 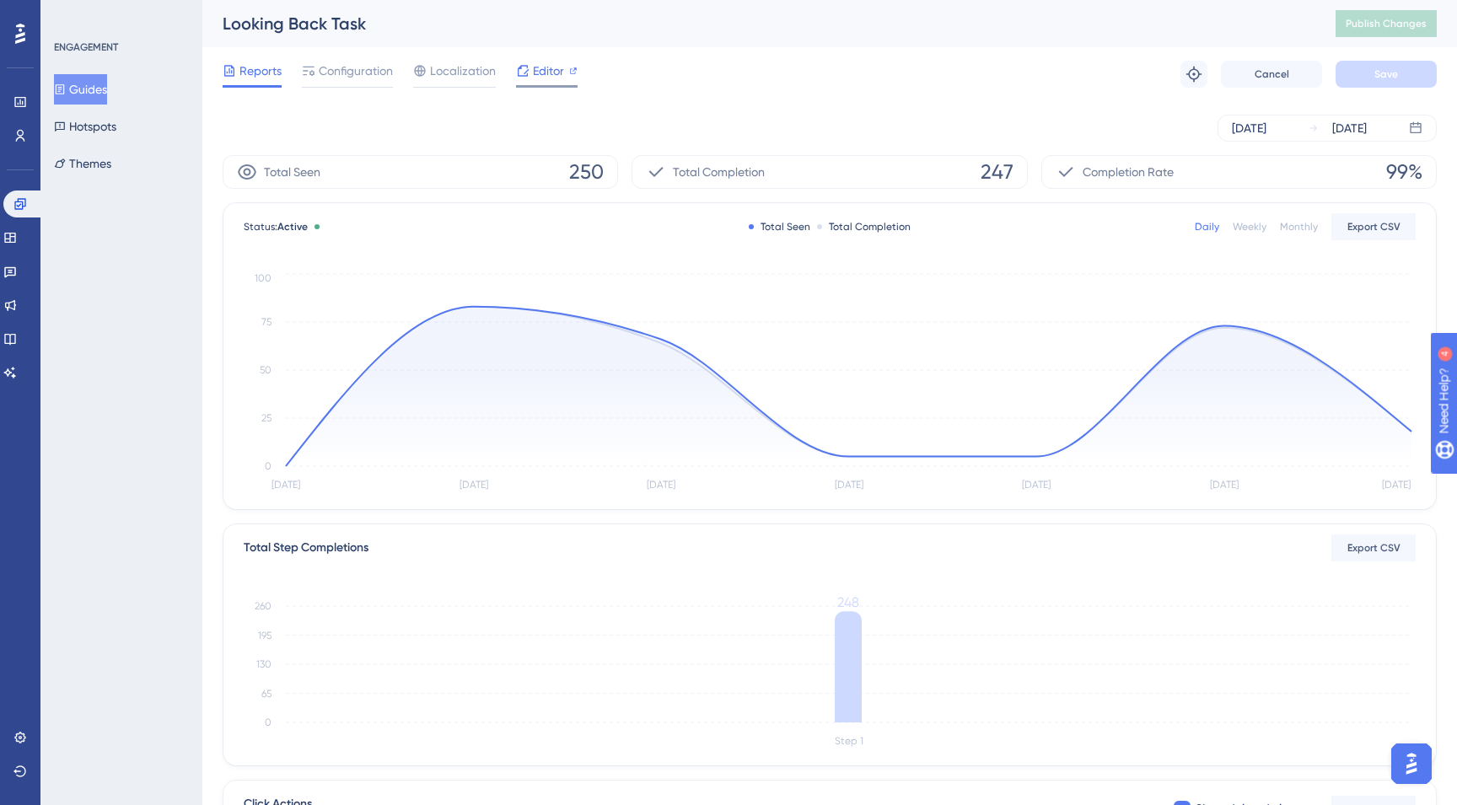 What do you see at coordinates (1271, 74) in the screenshot?
I see `span: Cancel` at bounding box center [1271, 74].